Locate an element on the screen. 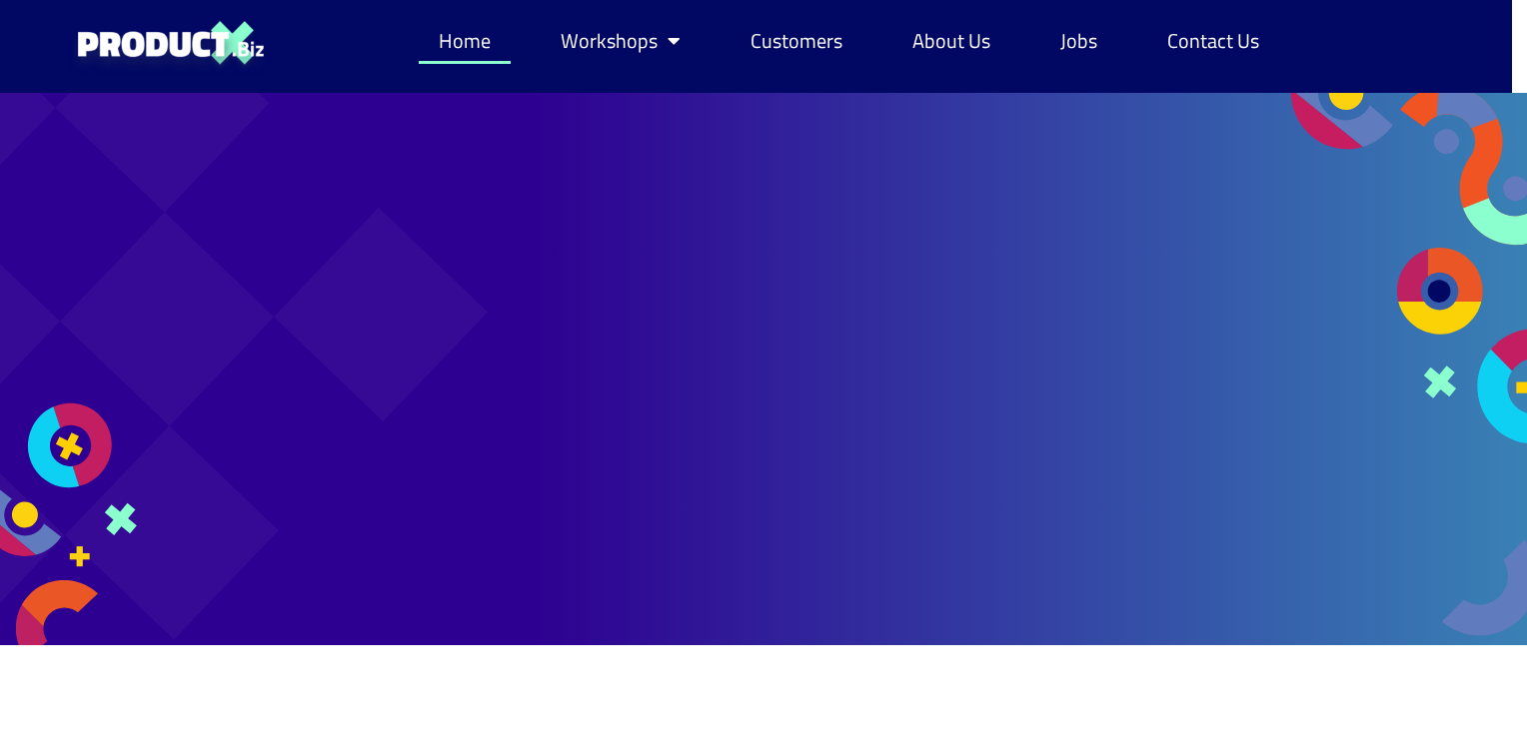 The image size is (1527, 737). a: Contact Us is located at coordinates (1213, 41).